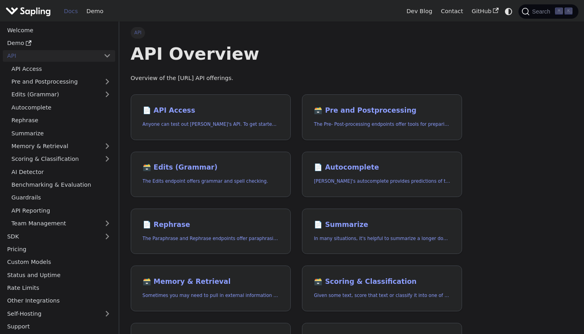 The width and height of the screenshot is (584, 334). Describe the element at coordinates (211, 231) in the screenshot. I see `a: 📄️ RephraseThe Paraphrase and Rephrase endpoints offer paraphrasing for particular styles.` at that location.